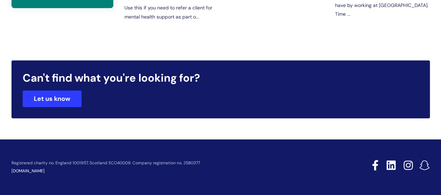 This screenshot has height=195, width=441. Describe the element at coordinates (172, 12) in the screenshot. I see `p: Use this if you need to refer a client for mental health support as part o...` at that location.